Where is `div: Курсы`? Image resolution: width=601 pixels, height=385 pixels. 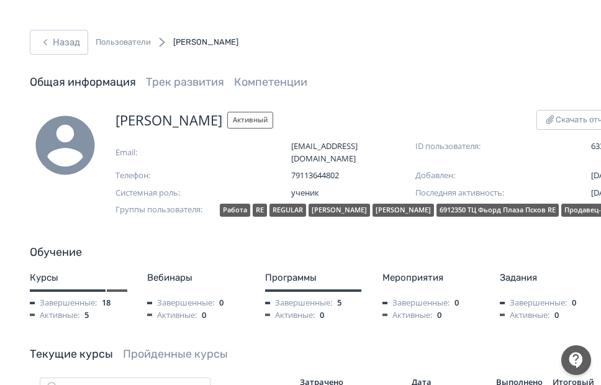 div: Курсы is located at coordinates (78, 278).